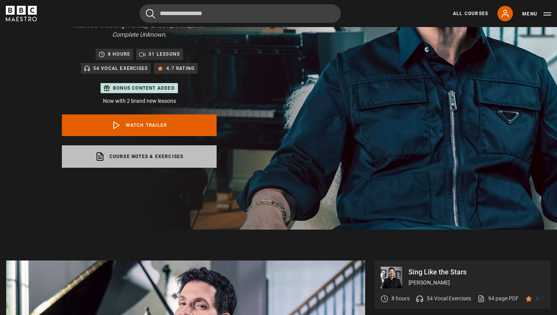 This screenshot has width=557, height=315. Describe the element at coordinates (536, 14) in the screenshot. I see `button: Toggle navigation` at that location.